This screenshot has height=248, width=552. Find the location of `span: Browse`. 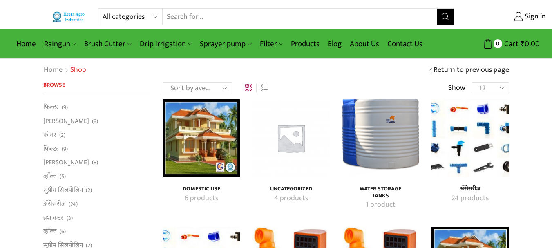

span: Browse is located at coordinates (54, 85).